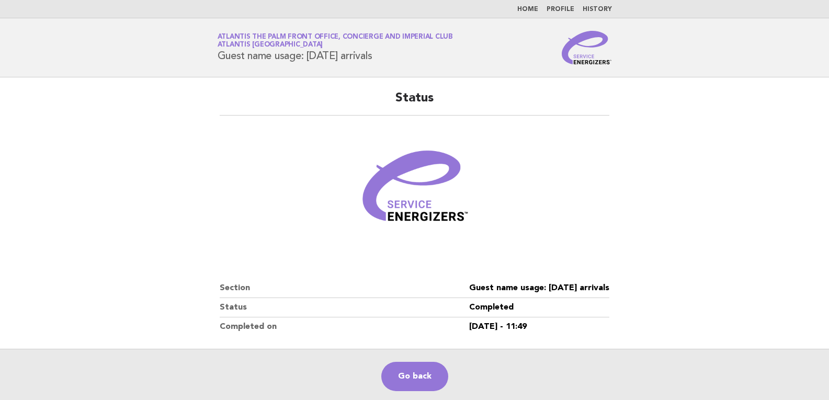 The width and height of the screenshot is (829, 400). I want to click on img: Service Energizers, so click(587, 48).